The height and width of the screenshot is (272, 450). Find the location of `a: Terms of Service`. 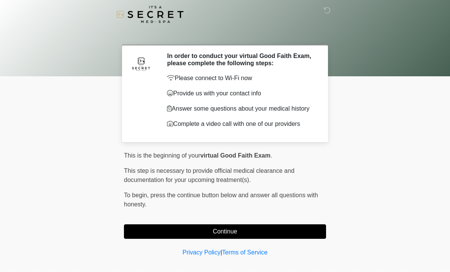

a: Terms of Service is located at coordinates (244, 252).